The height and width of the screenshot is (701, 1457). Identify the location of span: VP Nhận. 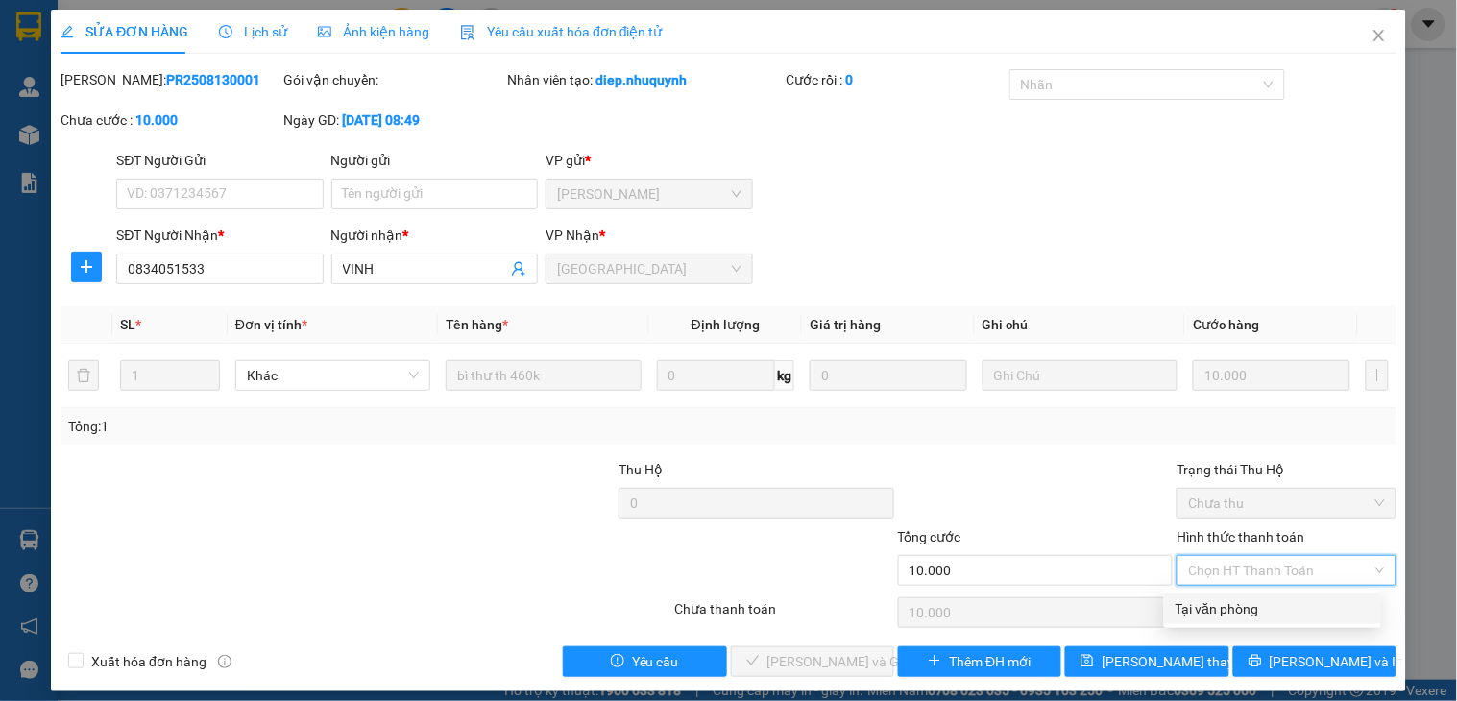
(573, 235).